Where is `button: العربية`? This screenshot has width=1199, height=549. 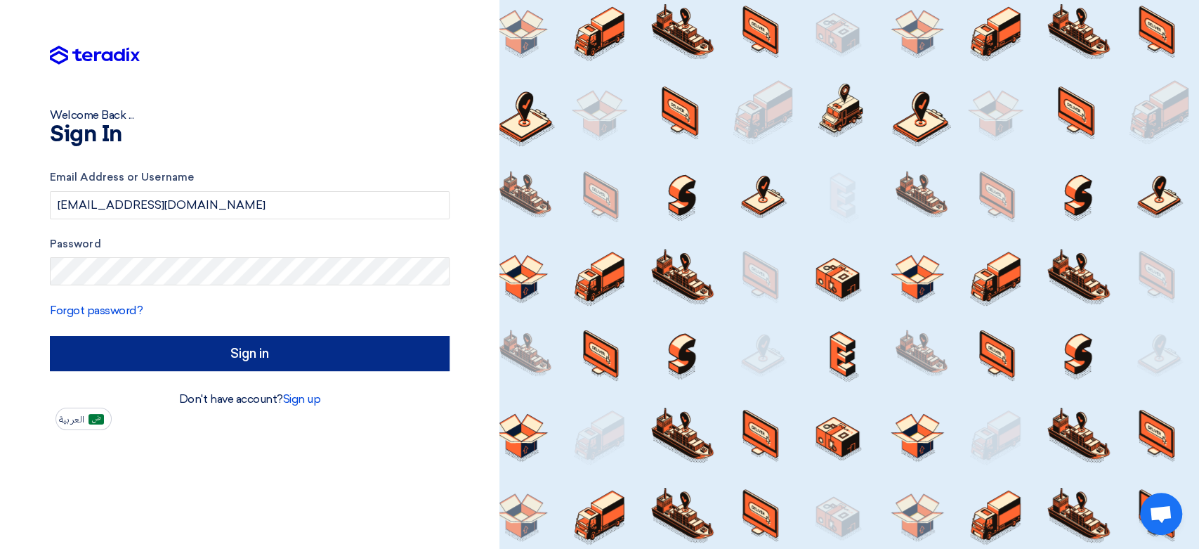 button: العربية is located at coordinates (84, 419).